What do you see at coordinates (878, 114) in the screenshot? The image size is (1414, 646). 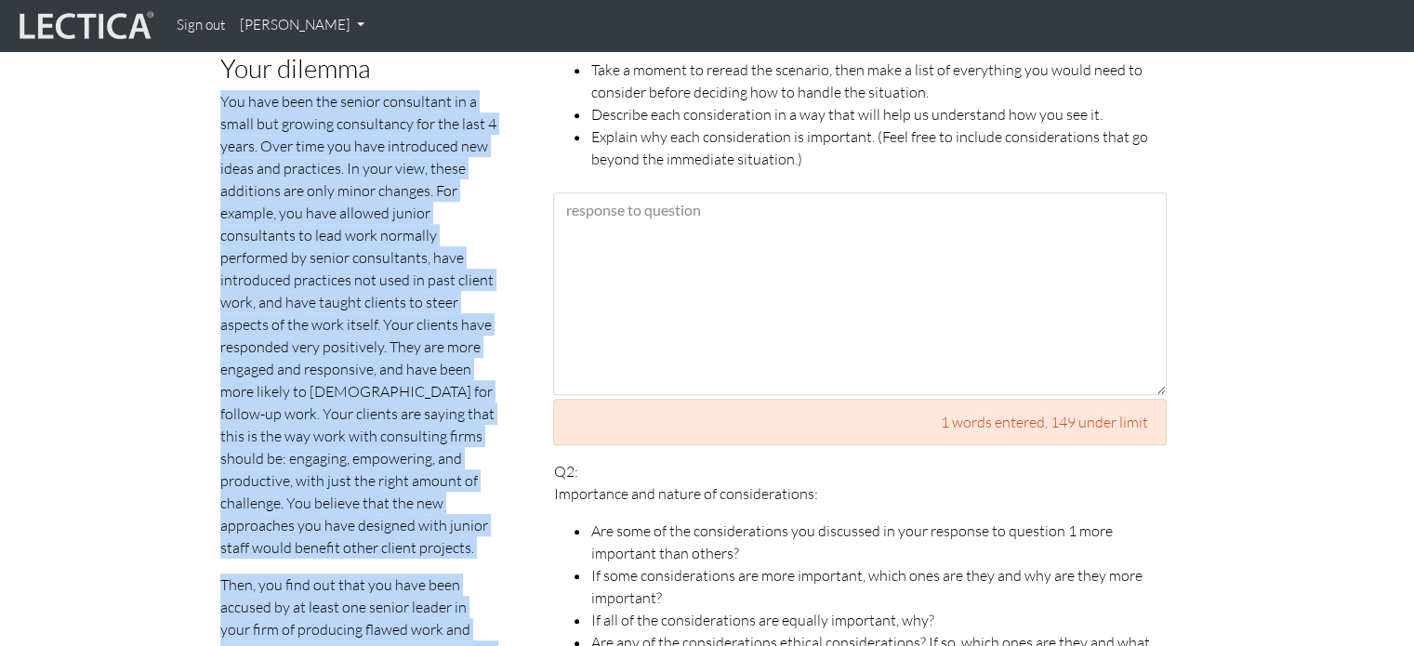 I see `li: Describe each consideration in a way that will help us understand how you see it.` at bounding box center [878, 114].